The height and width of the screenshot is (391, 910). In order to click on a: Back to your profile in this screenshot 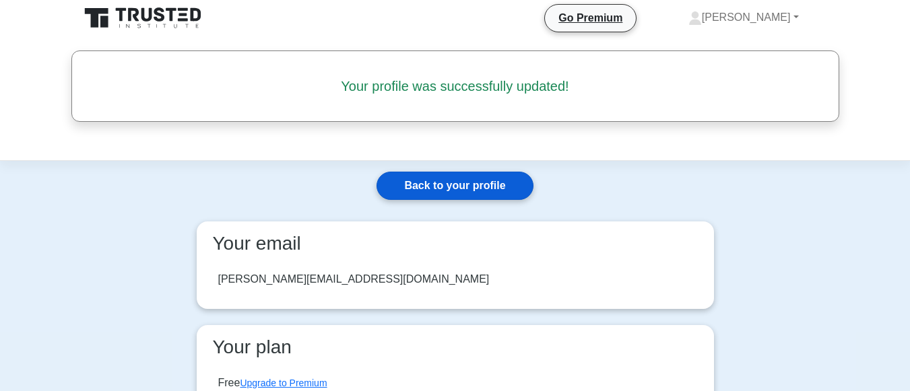, I will do `click(455, 186)`.